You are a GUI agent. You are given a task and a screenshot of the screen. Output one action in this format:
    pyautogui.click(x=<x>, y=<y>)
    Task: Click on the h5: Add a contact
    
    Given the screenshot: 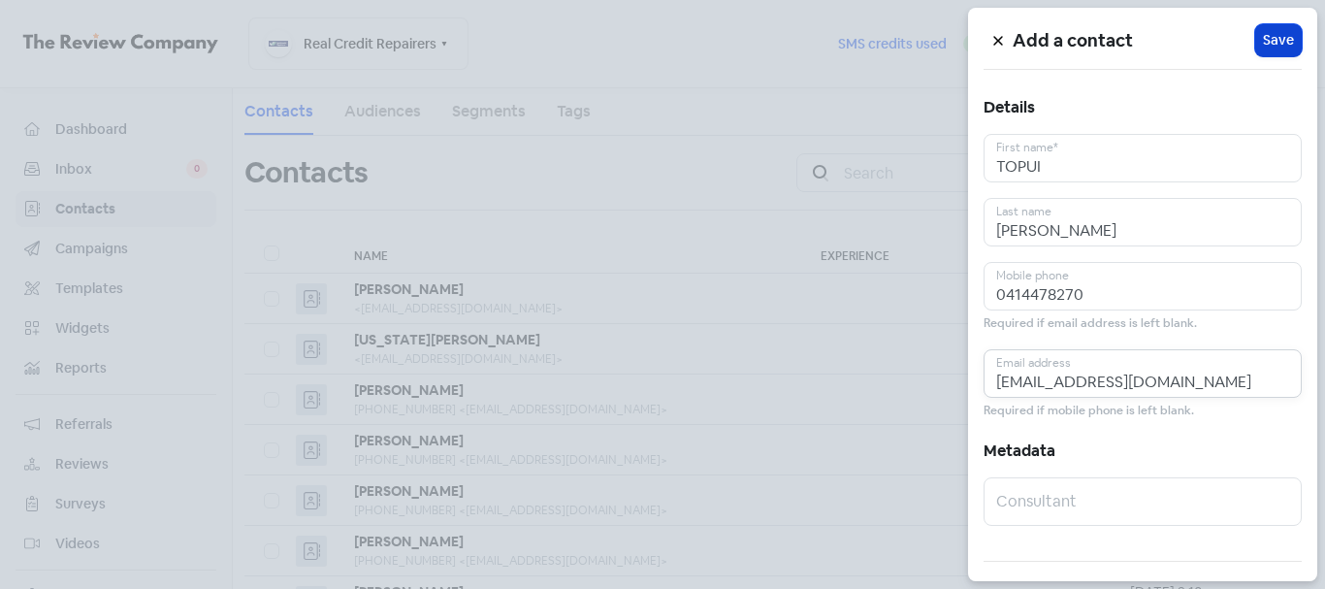 What is the action you would take?
    pyautogui.click(x=1134, y=41)
    